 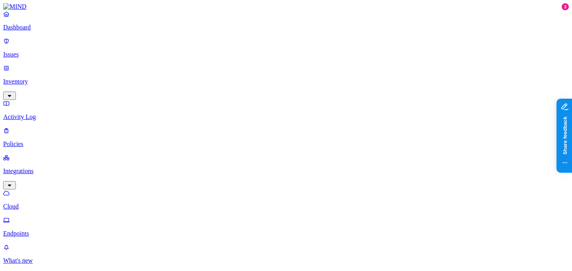 What do you see at coordinates (286, 81) in the screenshot?
I see `a: Inventory` at bounding box center [286, 81].